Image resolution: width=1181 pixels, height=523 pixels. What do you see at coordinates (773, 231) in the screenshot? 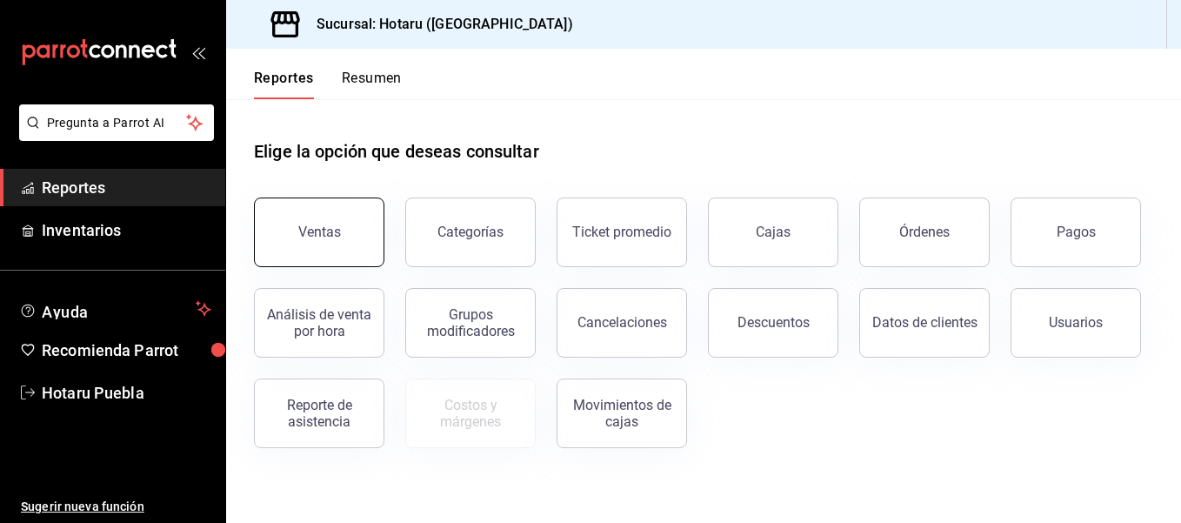
I see `div: Cajas` at bounding box center [773, 231].